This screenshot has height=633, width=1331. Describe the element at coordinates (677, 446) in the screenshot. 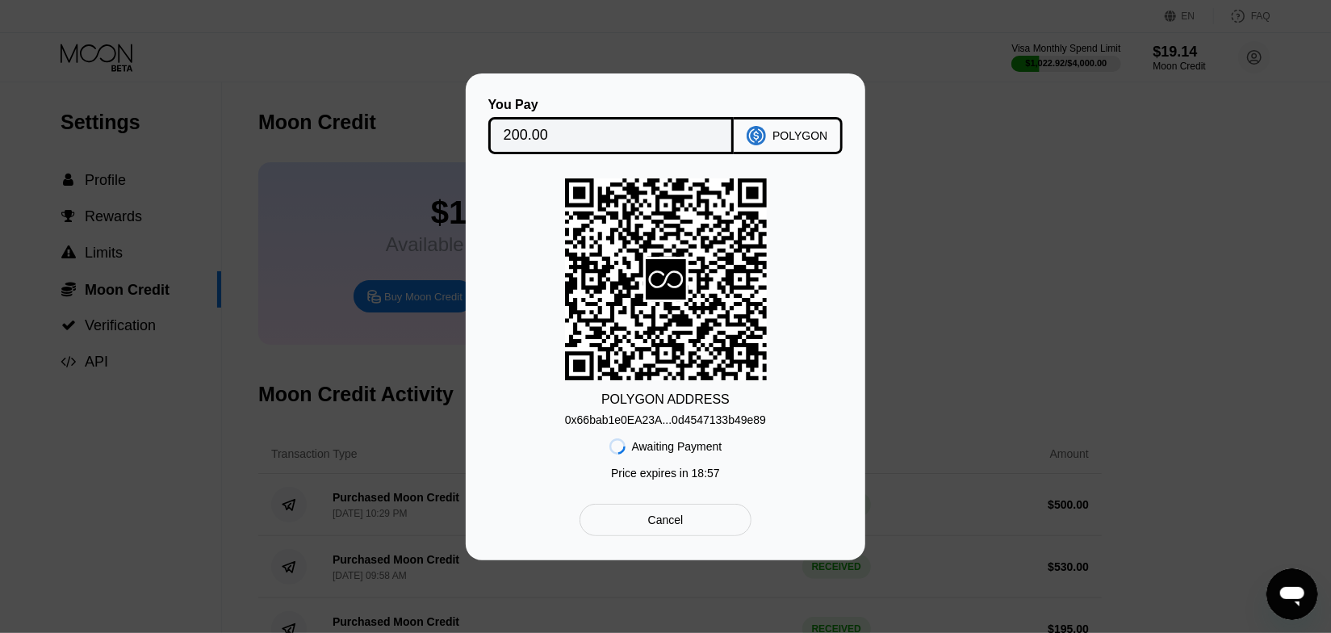

I see `div: Awaiting Payment` at that location.